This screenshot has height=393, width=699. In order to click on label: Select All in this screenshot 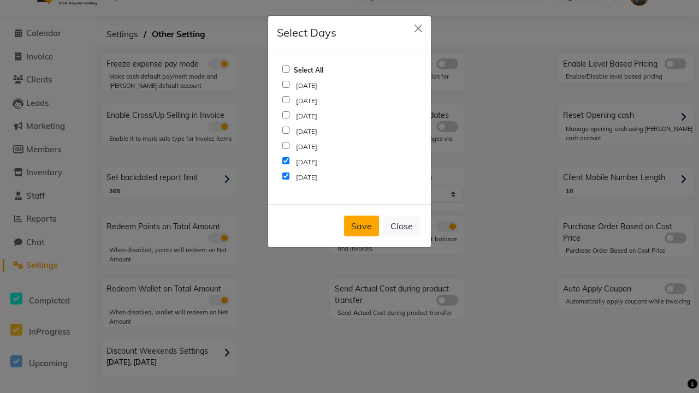, I will do `click(308, 70)`.